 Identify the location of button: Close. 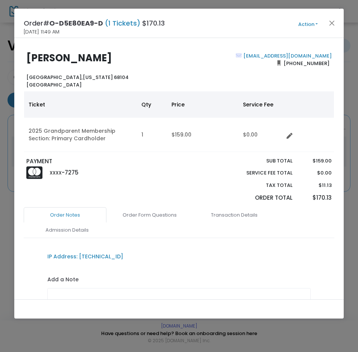
(331, 23).